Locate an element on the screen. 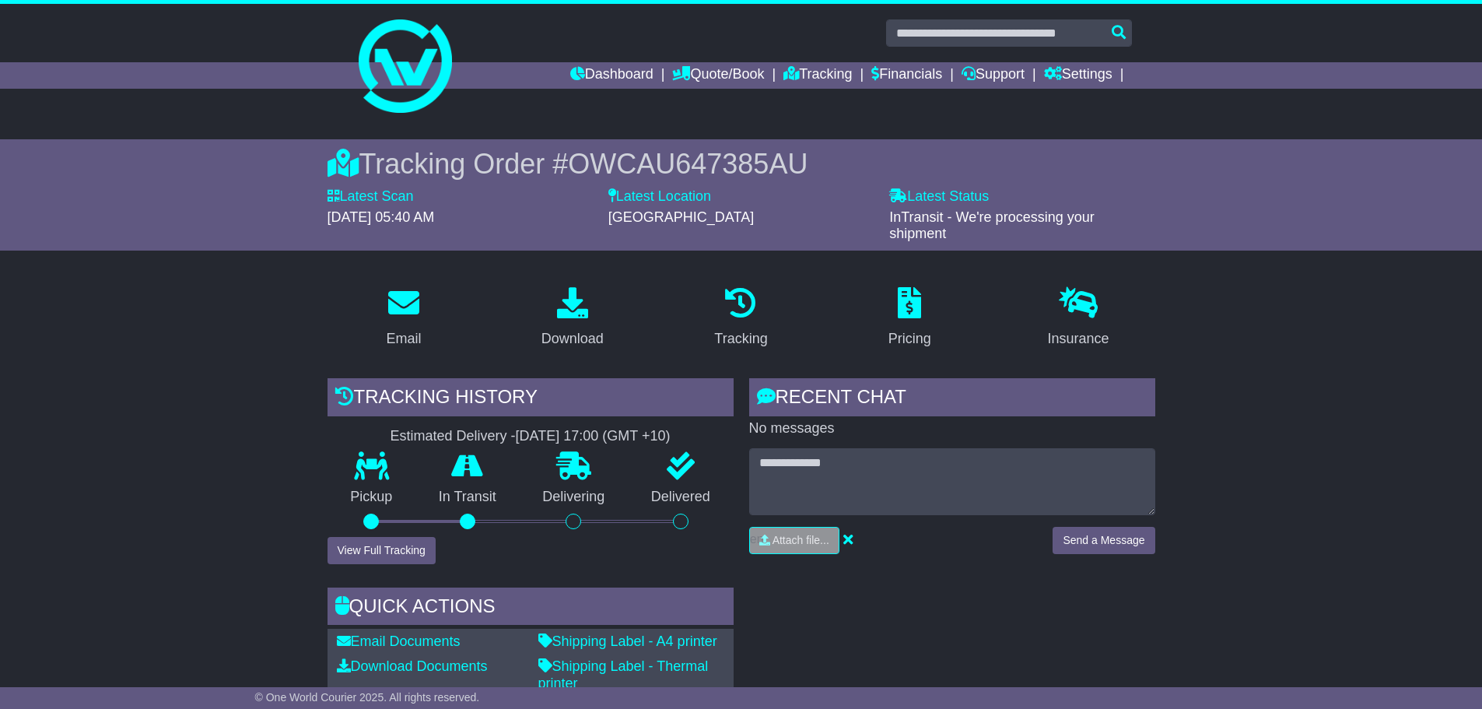 This screenshot has height=709, width=1482. label: Latest Status is located at coordinates (939, 197).